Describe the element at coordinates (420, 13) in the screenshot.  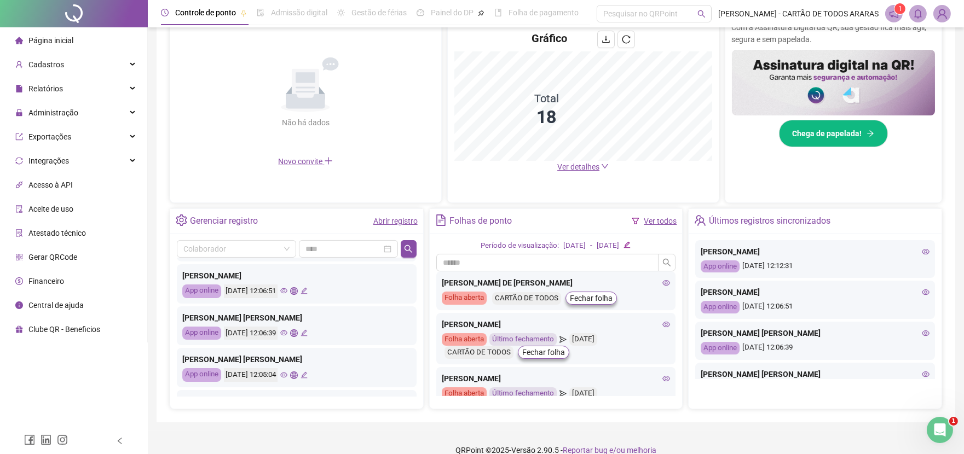
I see `span: dashboard` at that location.